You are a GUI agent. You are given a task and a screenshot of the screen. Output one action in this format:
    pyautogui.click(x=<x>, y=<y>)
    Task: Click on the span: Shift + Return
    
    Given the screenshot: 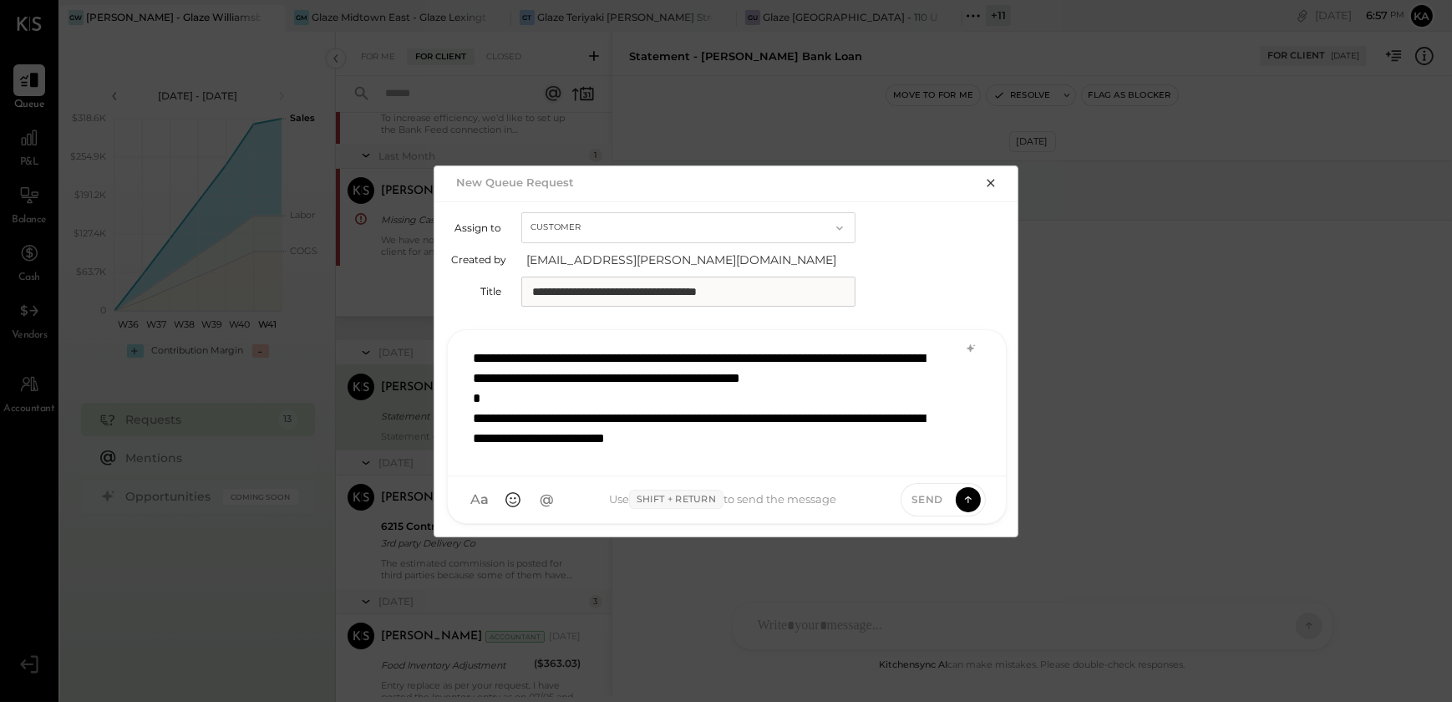 What is the action you would take?
    pyautogui.click(x=676, y=499)
    